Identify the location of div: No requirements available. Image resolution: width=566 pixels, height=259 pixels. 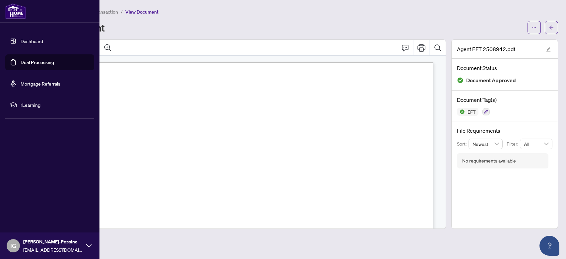
(489, 161).